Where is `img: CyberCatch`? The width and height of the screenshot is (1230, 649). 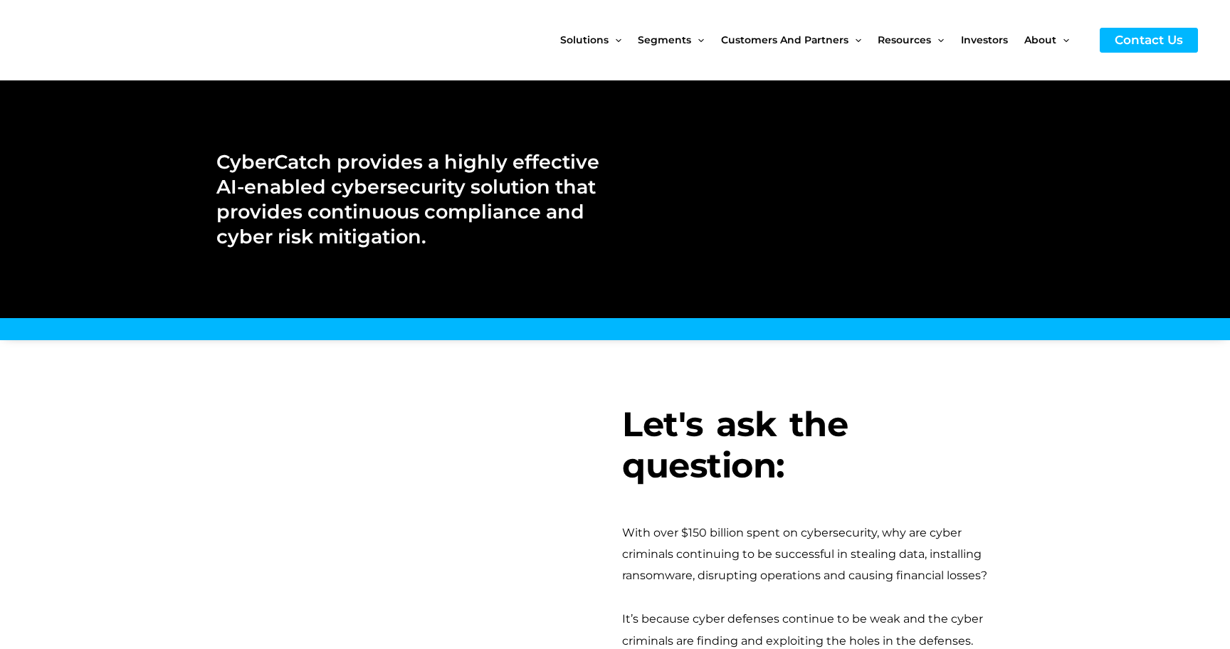 img: CyberCatch is located at coordinates (110, 40).